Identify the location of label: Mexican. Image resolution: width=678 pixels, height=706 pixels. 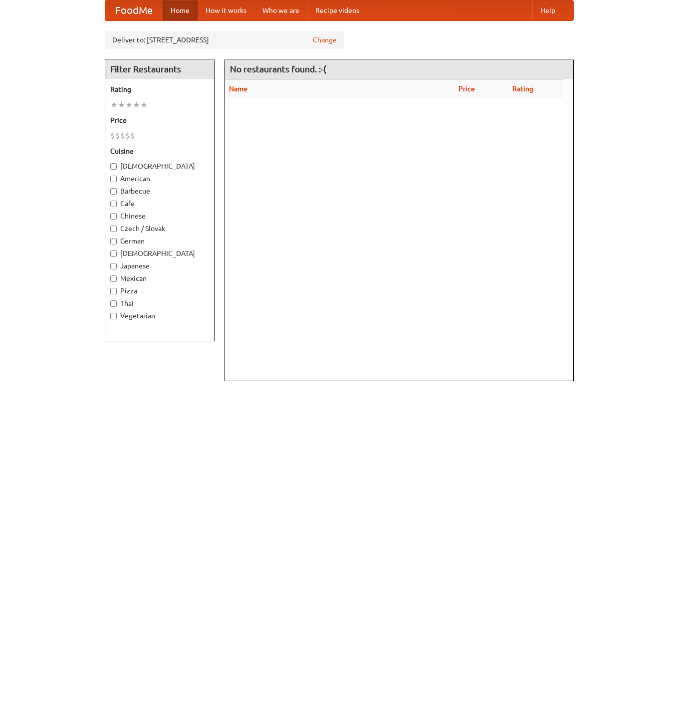
(160, 278).